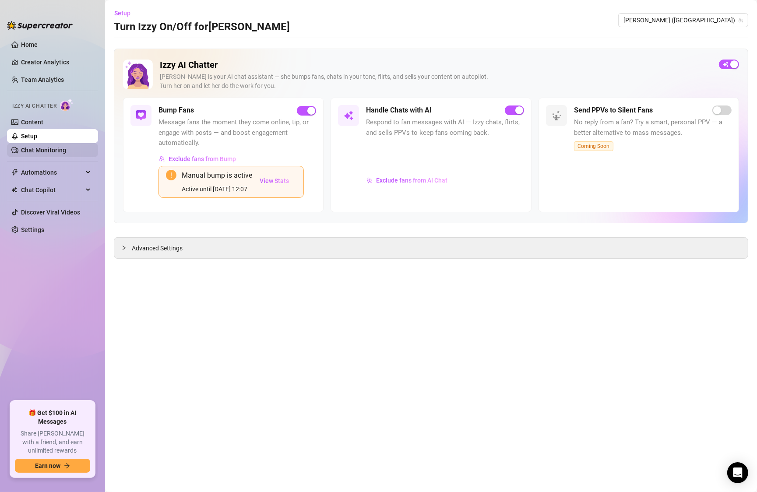 Image resolution: width=757 pixels, height=492 pixels. I want to click on span: thunderbolt, so click(15, 173).